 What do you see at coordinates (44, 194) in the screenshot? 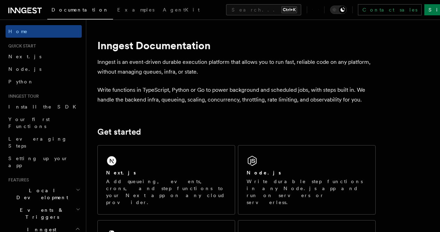
I see `button: Local Development` at bounding box center [44, 194].